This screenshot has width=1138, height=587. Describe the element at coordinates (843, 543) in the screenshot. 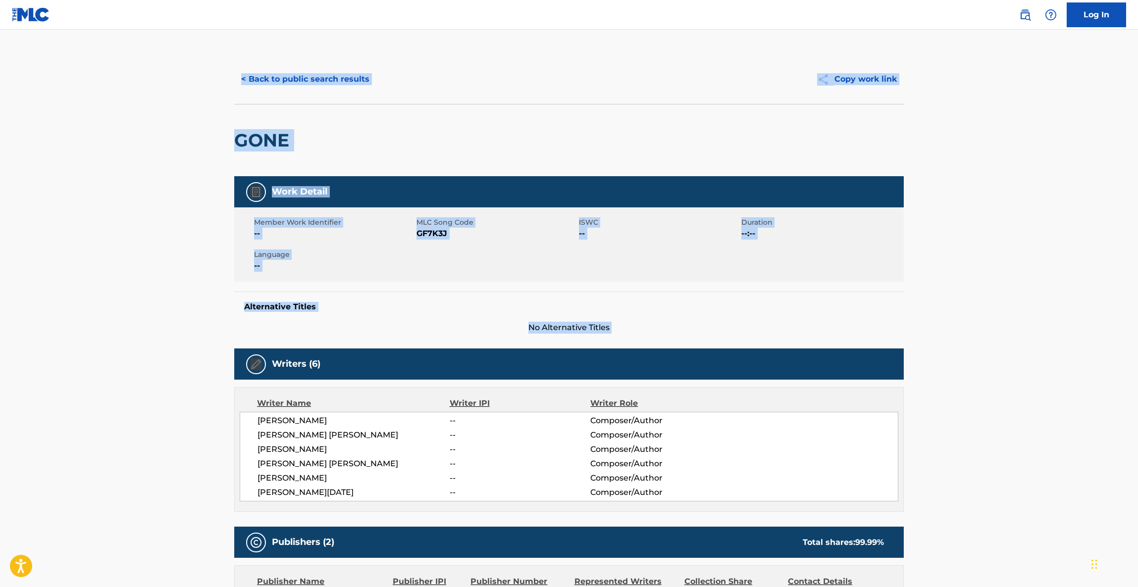

I see `div: Total shares:` at that location.